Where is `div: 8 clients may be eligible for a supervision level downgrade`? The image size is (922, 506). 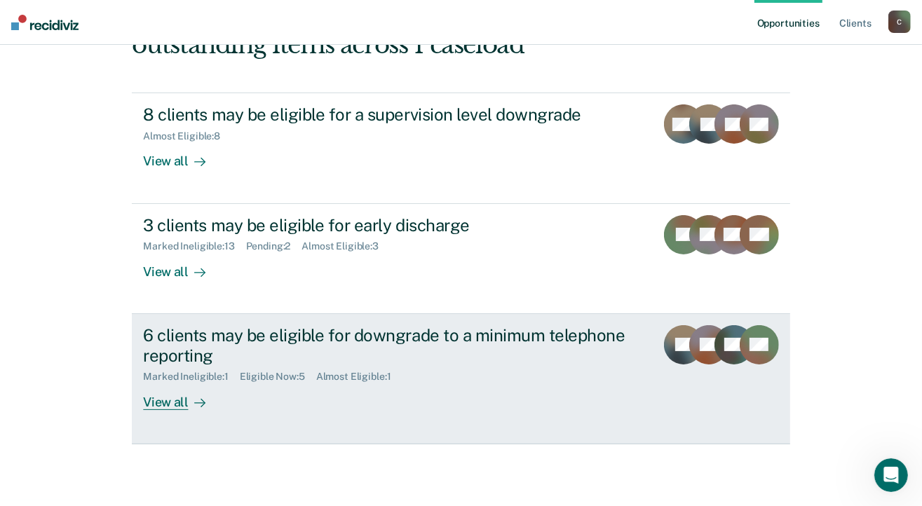 div: 8 clients may be eligible for a supervision level downgrade is located at coordinates (389, 114).